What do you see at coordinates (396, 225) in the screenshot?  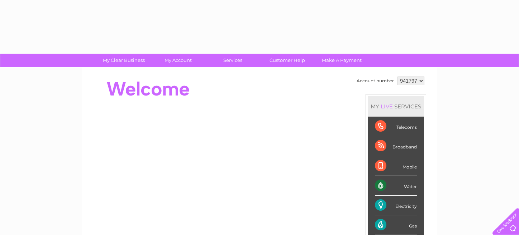 I see `div: Gas` at bounding box center [396, 225].